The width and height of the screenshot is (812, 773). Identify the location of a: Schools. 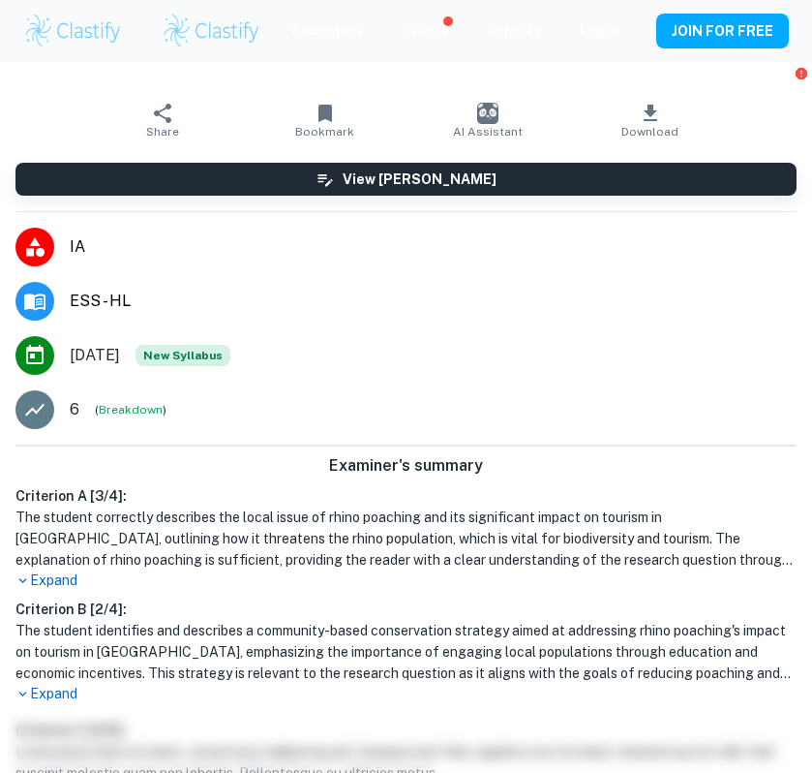
(514, 31).